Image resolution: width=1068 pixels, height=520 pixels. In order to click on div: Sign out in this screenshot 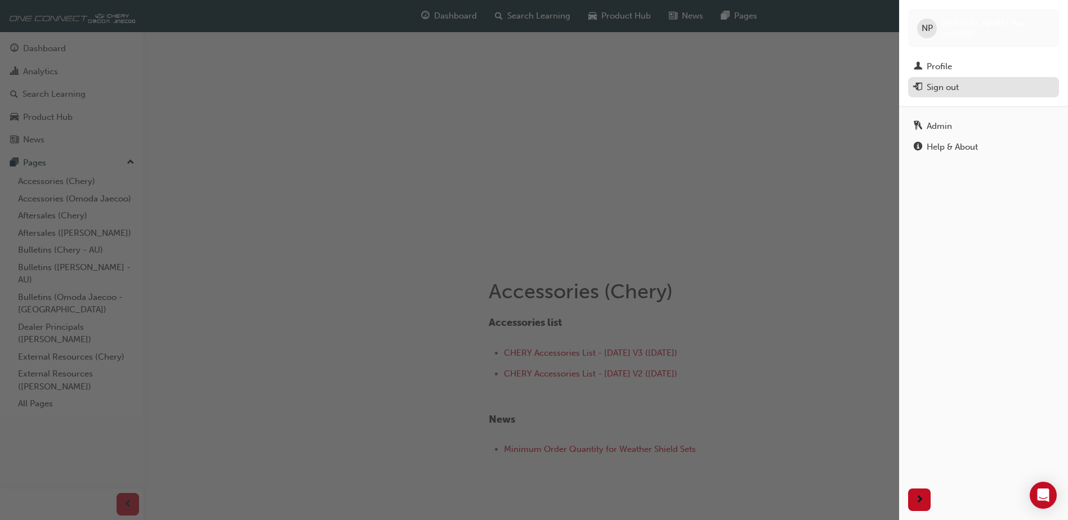, I will do `click(942, 87)`.